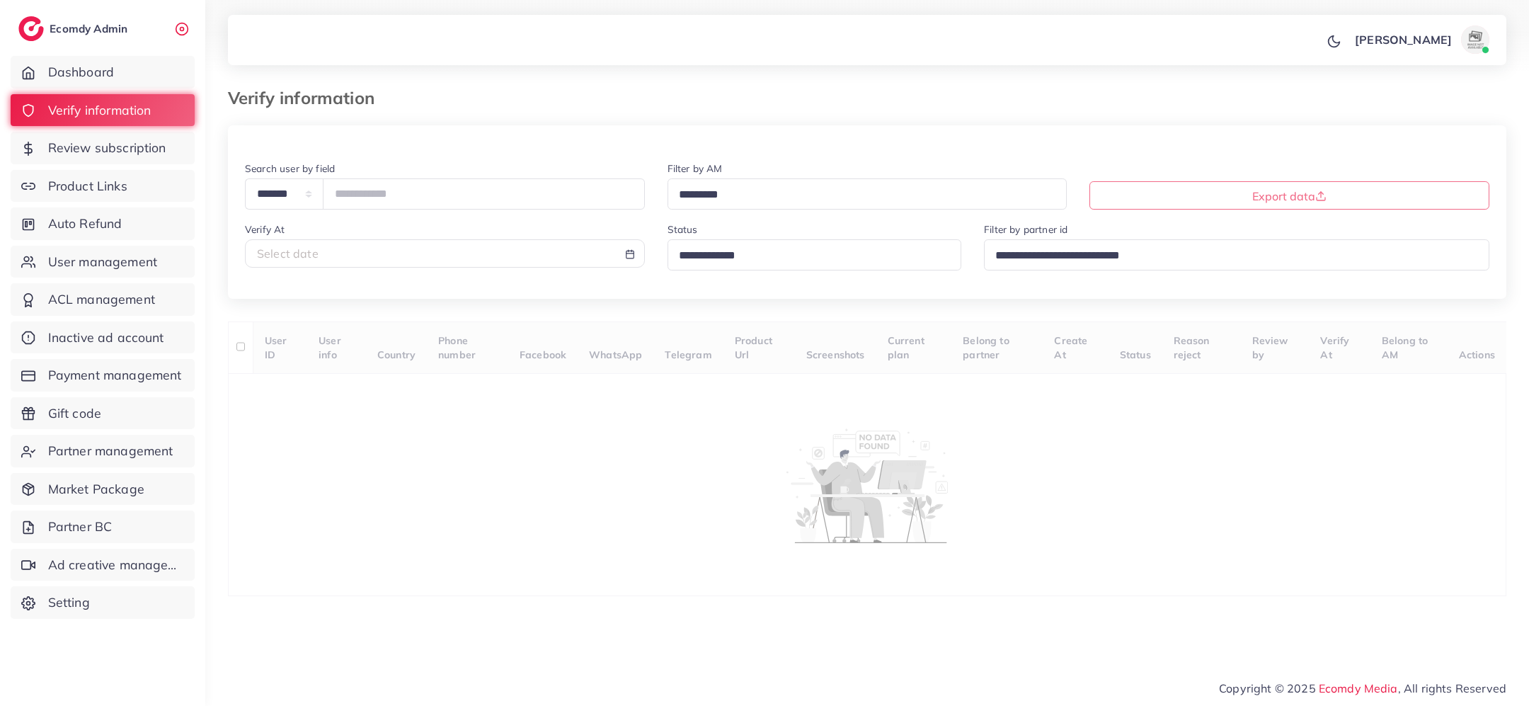 The height and width of the screenshot is (706, 1529). I want to click on span: Partner management, so click(110, 451).